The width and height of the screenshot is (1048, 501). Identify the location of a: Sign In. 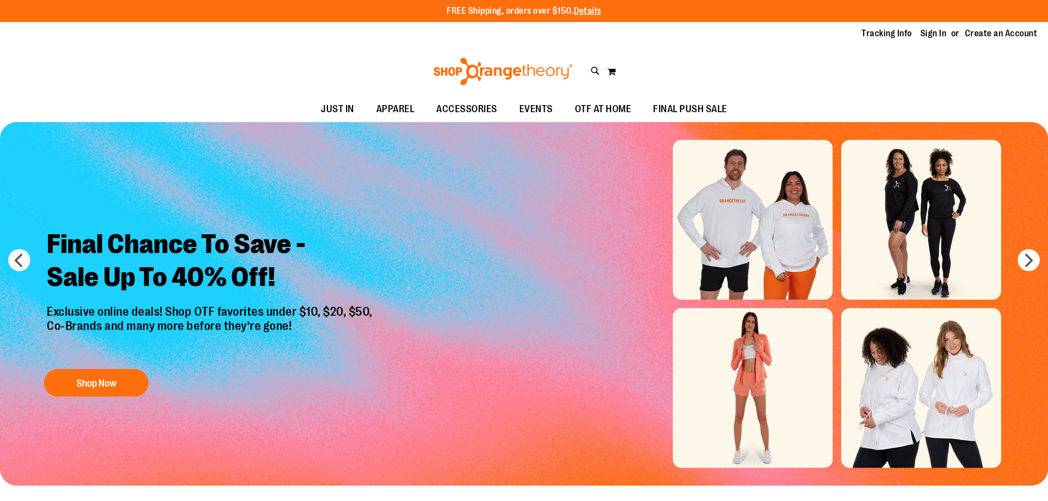
(933, 34).